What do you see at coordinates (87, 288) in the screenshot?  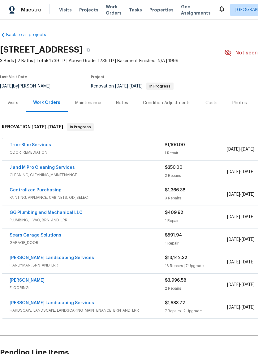 I see `span: FLOORING` at bounding box center [87, 288].